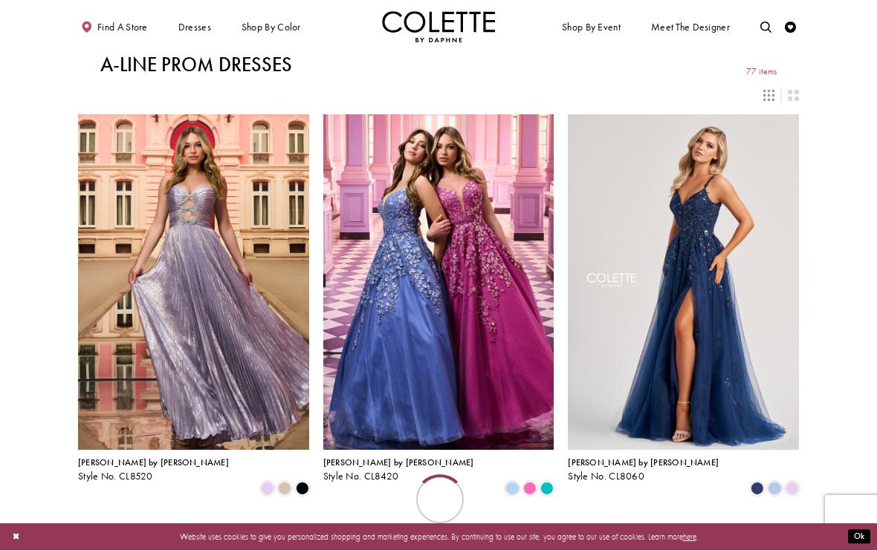 The image size is (877, 550). What do you see at coordinates (774, 489) in the screenshot?
I see `i: Bluebell` at bounding box center [774, 489].